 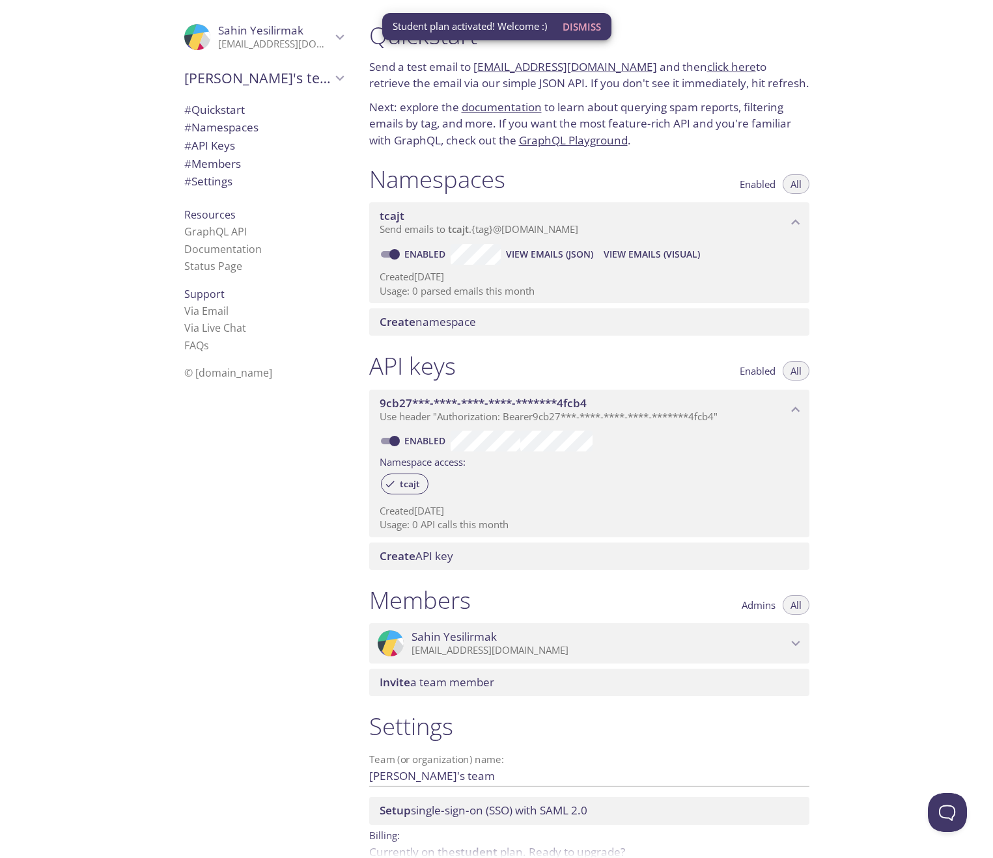 What do you see at coordinates (589, 726) in the screenshot?
I see `h1: Settings` at bounding box center [589, 726].